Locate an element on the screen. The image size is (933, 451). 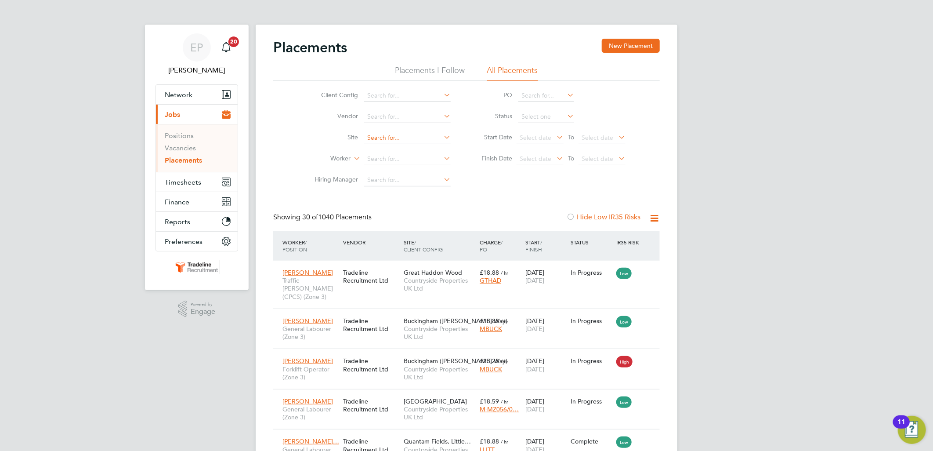
li: All Placements is located at coordinates (513, 73).